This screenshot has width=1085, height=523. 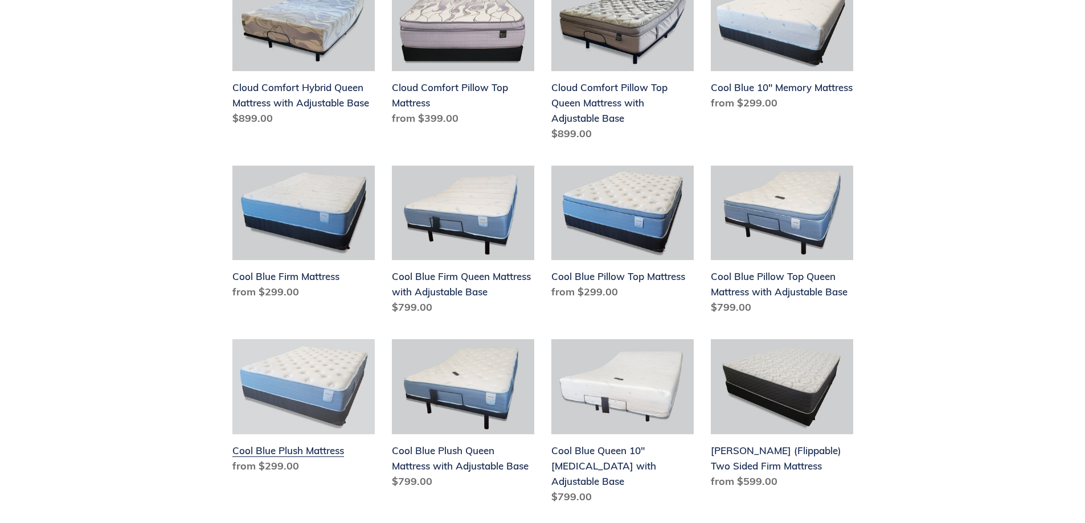 I want to click on a: Cool Blue Plush Queen Mattress with Adjustable Base, so click(x=463, y=416).